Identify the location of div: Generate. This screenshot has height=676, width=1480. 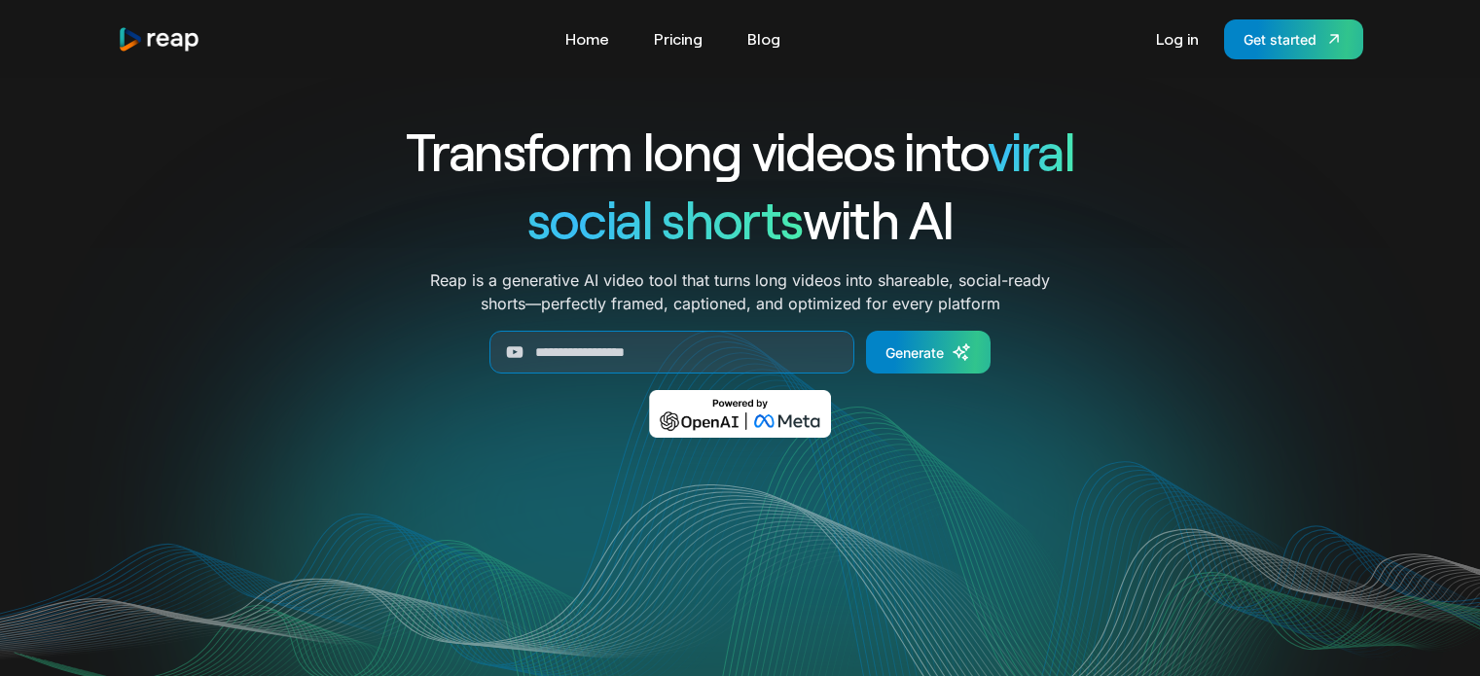
(915, 352).